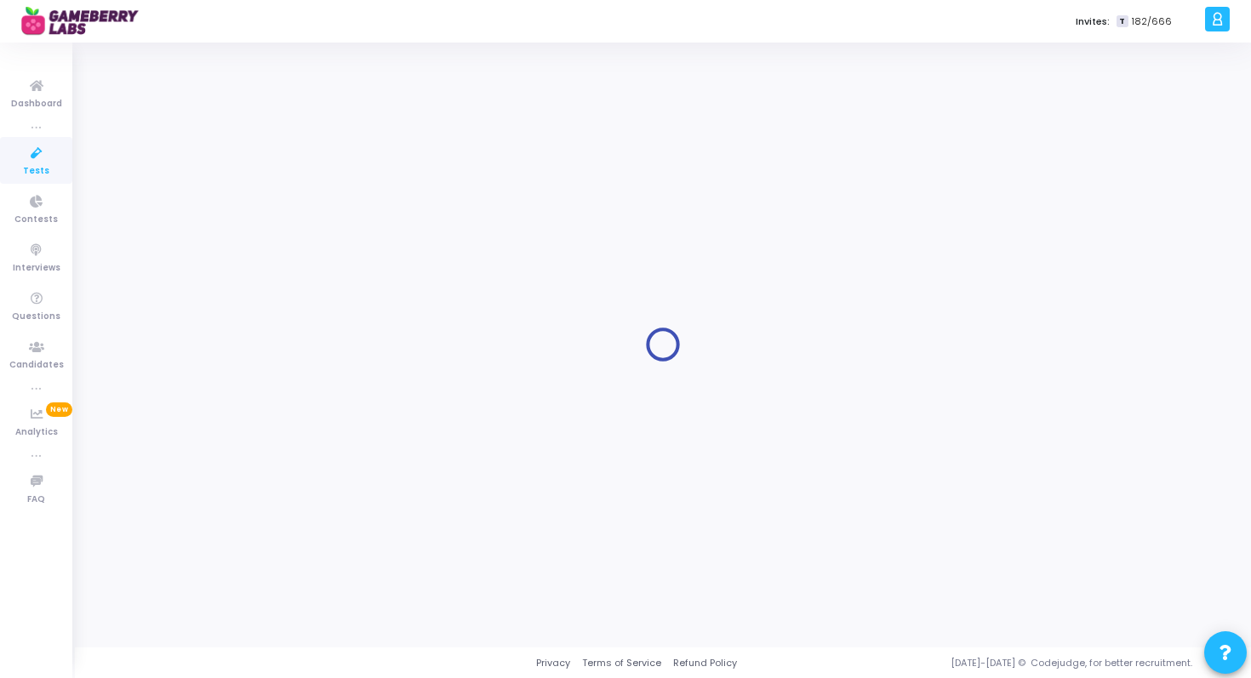 The height and width of the screenshot is (678, 1251). Describe the element at coordinates (37, 104) in the screenshot. I see `span: Dashboard` at that location.